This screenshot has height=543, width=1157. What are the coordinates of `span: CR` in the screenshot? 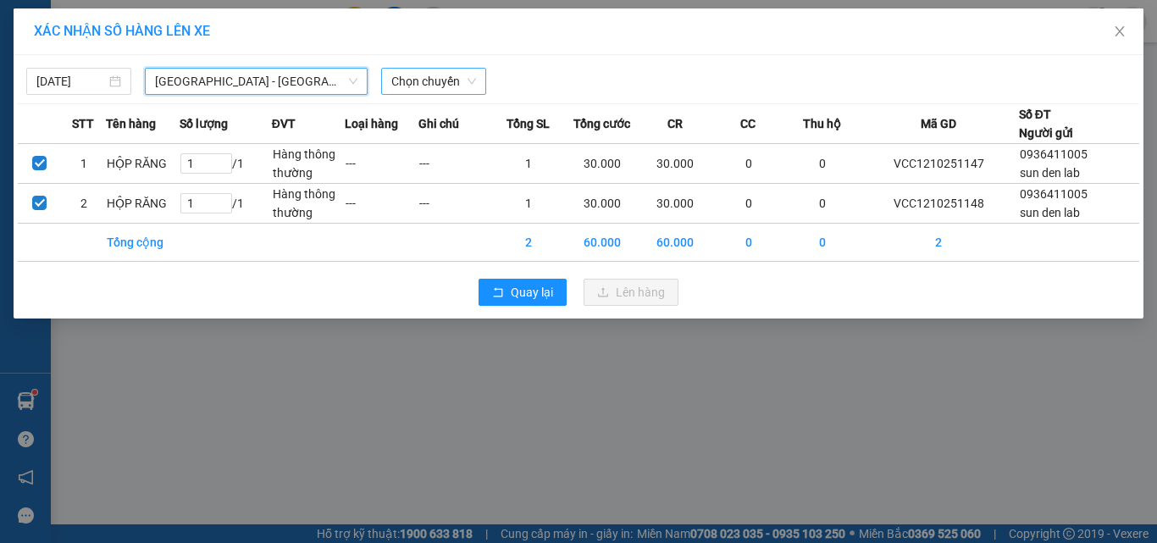 It's located at (675, 124).